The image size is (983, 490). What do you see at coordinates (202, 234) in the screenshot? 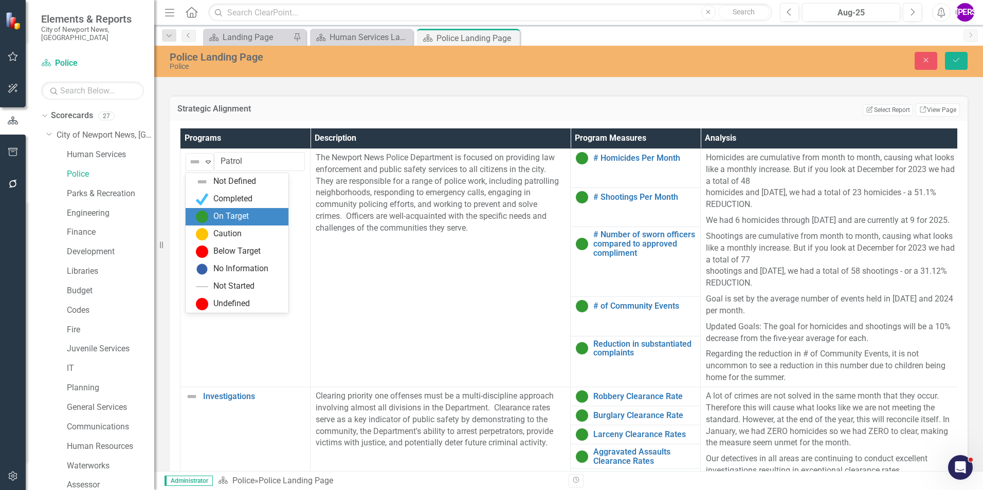
I see `img: Caution` at bounding box center [202, 234].